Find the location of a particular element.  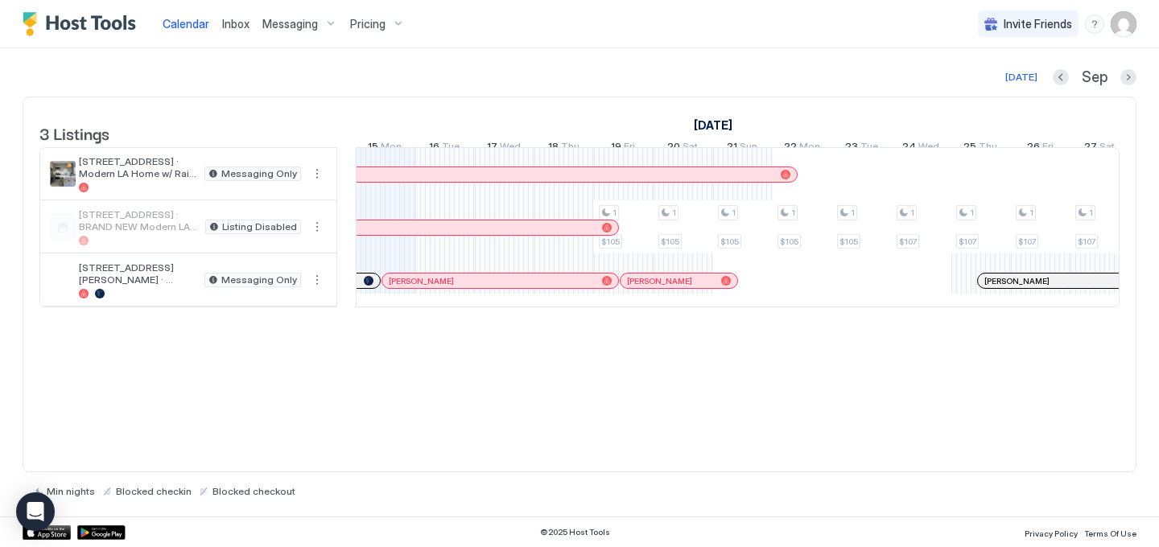

a: September 20, 2025 is located at coordinates (682, 148).